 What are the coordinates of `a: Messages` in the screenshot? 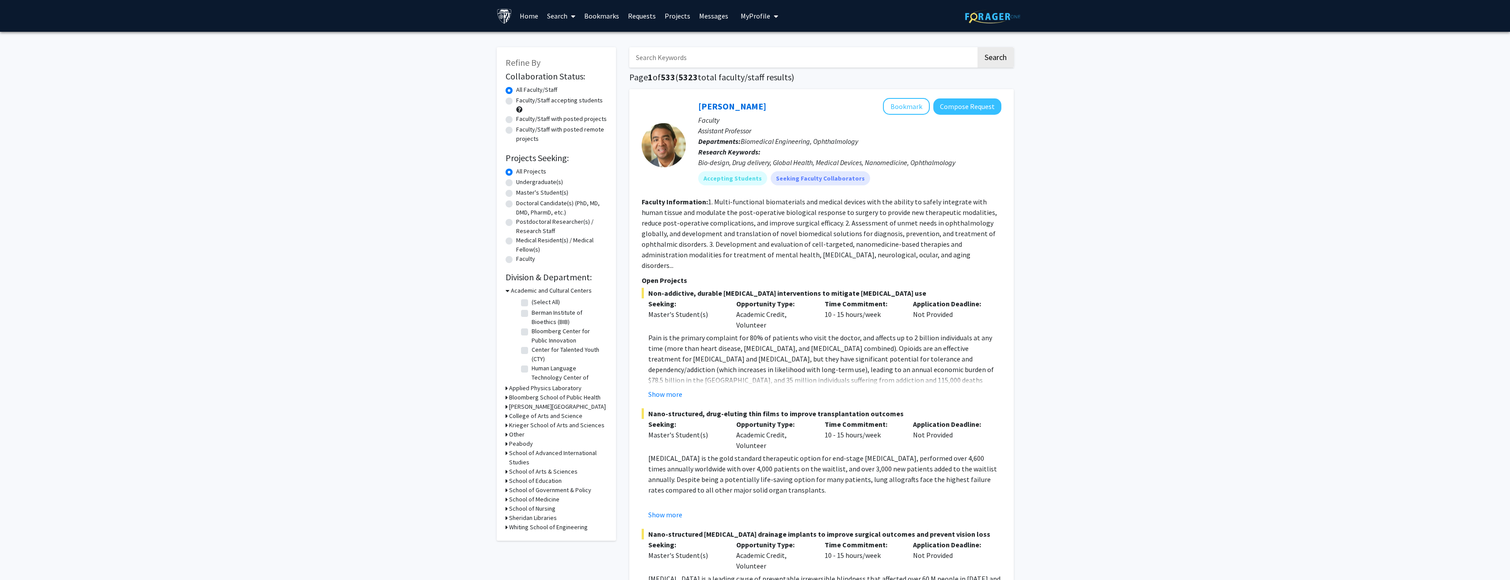 It's located at (713, 16).